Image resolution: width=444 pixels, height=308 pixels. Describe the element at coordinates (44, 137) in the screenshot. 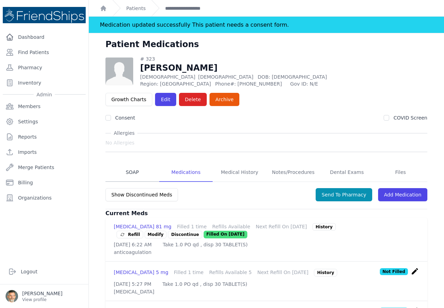

I see `a: Reports` at that location.